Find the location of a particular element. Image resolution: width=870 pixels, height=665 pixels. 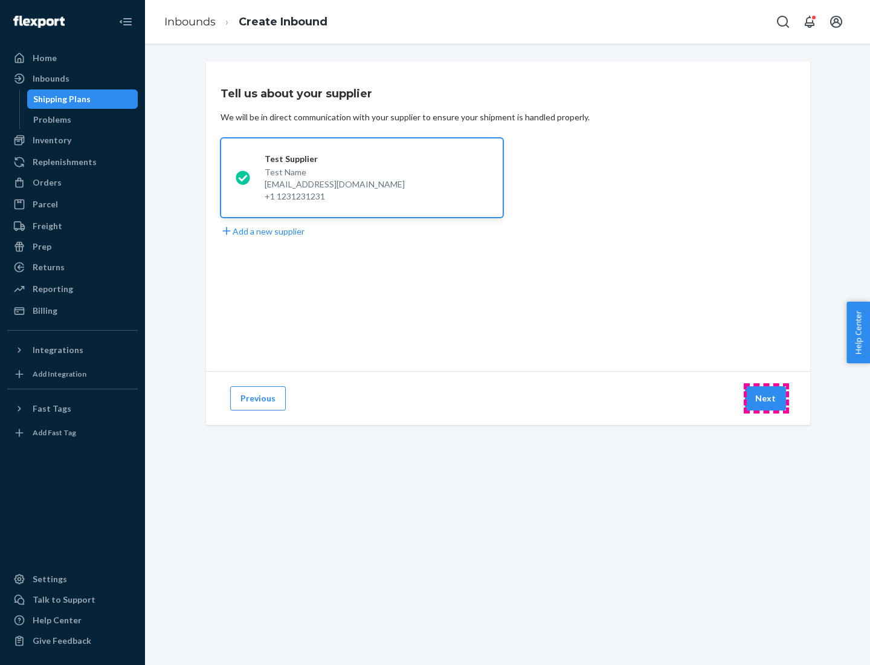

button: Next is located at coordinates (765, 398).